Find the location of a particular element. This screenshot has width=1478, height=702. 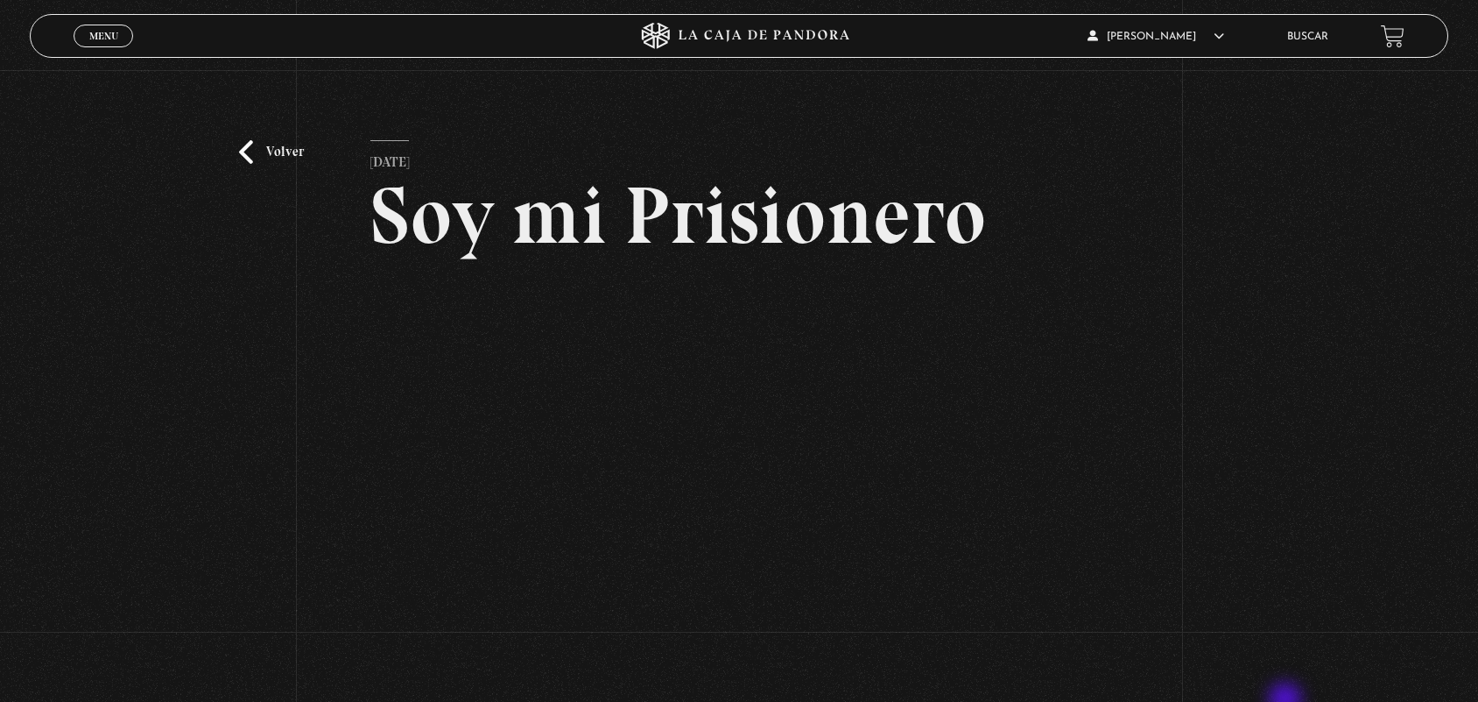

h2: Soy mi Prisionero is located at coordinates (739, 215).